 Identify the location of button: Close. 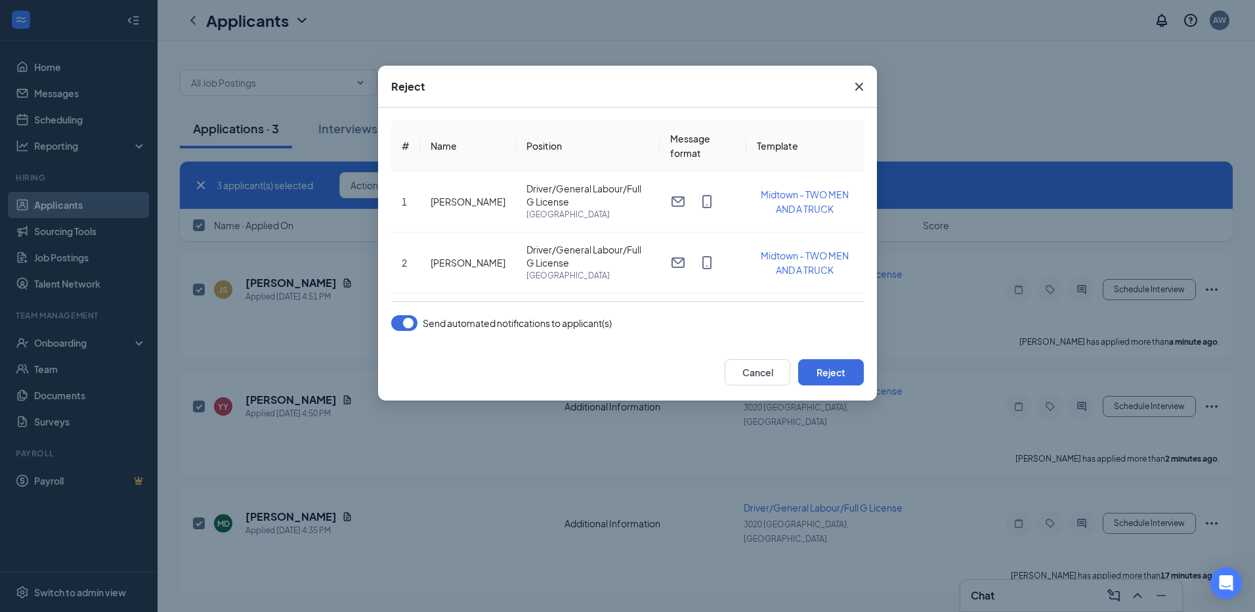
(859, 87).